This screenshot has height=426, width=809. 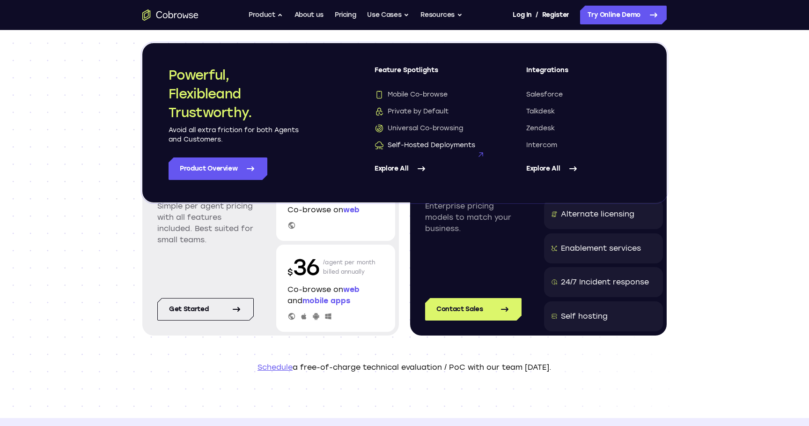 What do you see at coordinates (234, 135) in the screenshot?
I see `p: Avoid all extra friction for both Agents and Customers.` at bounding box center [234, 135].